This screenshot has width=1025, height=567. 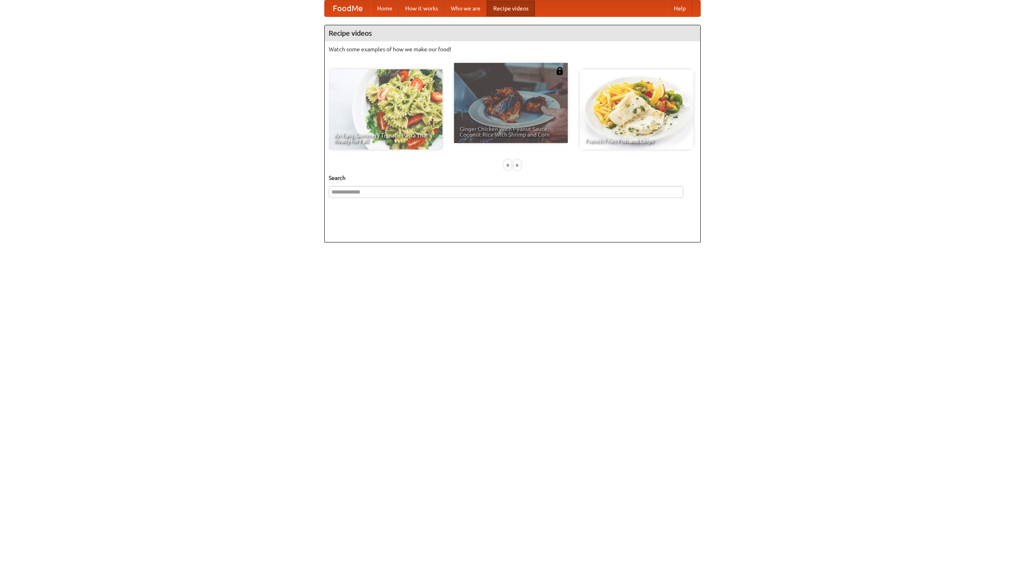 I want to click on a: Help, so click(x=680, y=8).